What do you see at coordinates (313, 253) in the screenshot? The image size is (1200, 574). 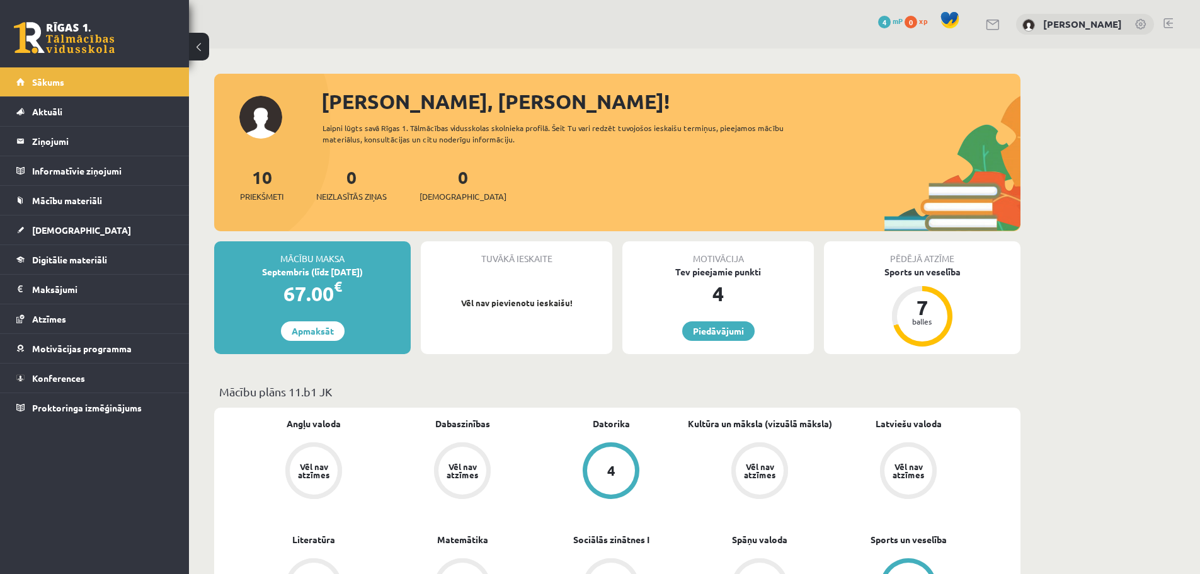 I see `div: Mācību maksa` at bounding box center [313, 253].